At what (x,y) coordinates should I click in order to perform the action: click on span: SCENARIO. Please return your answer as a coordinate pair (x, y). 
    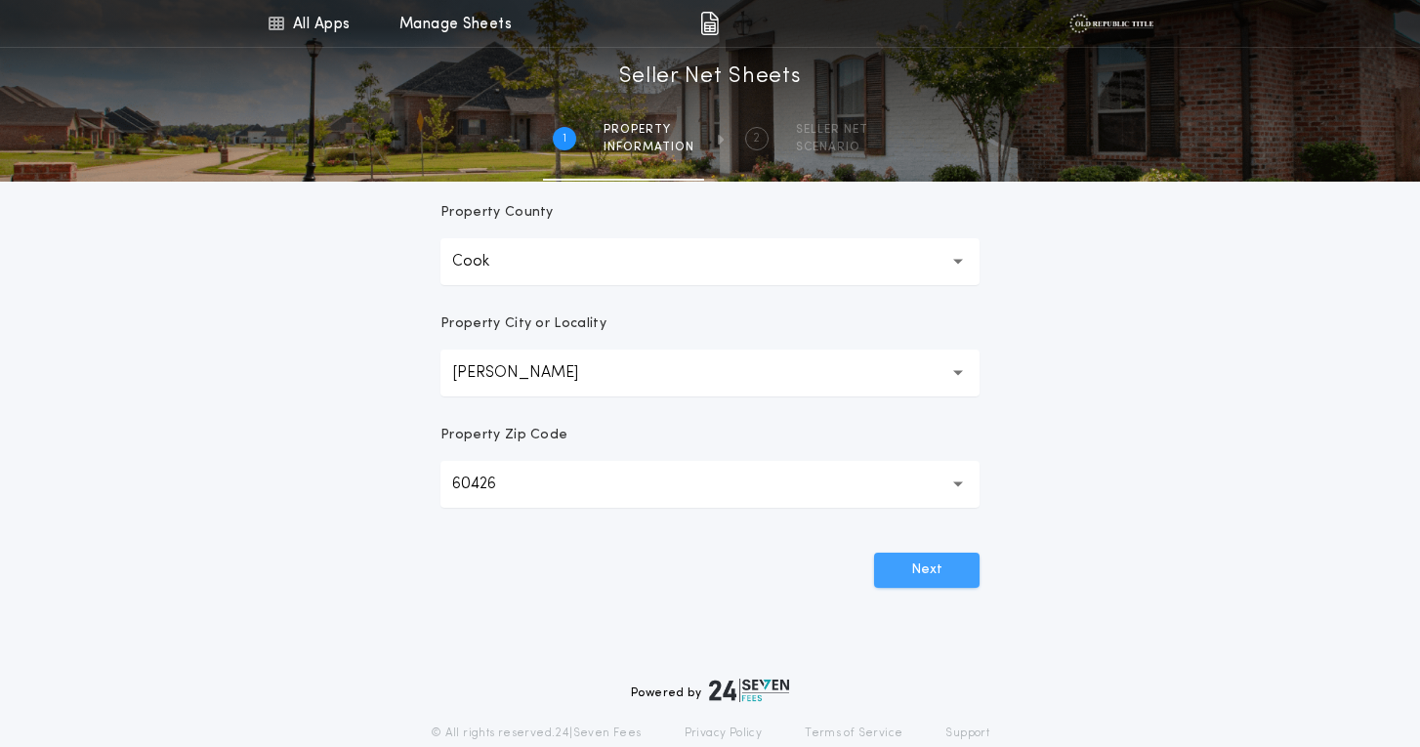
    Looking at the image, I should click on (832, 147).